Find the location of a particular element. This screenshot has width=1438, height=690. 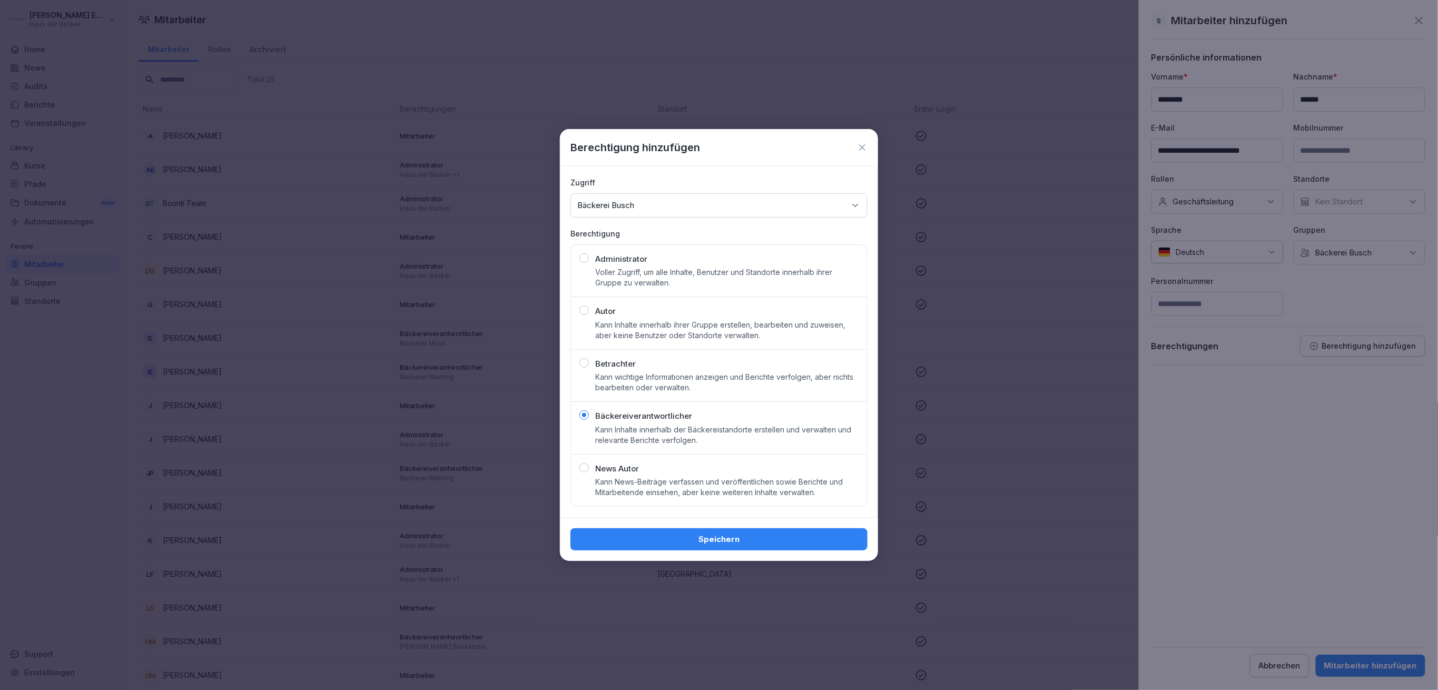

p: Kann Inhalte innerhalb ihrer Gruppe erstellen, bearbeiten und zuweisen, aber keine Benutzer oder ... is located at coordinates (727, 330).